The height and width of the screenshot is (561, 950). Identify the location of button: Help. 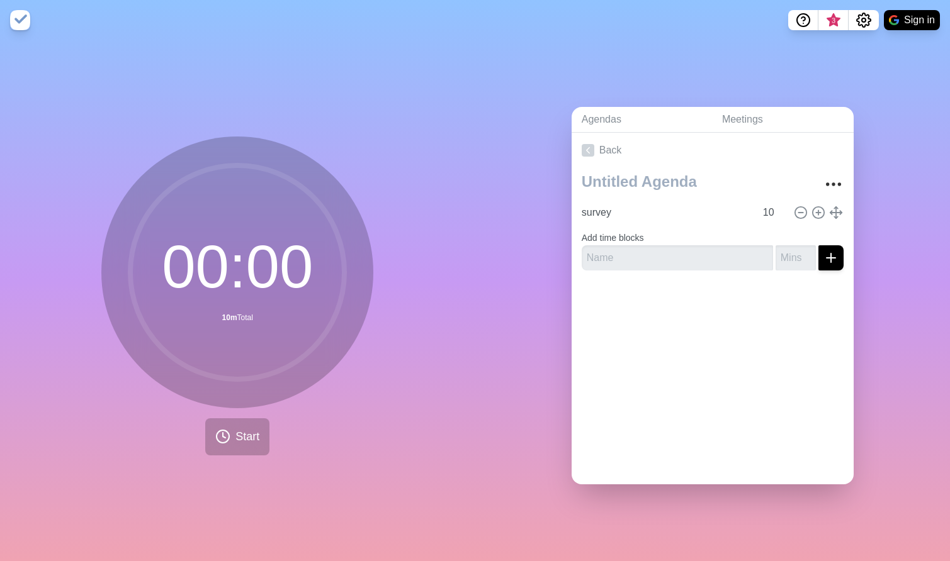
(803, 20).